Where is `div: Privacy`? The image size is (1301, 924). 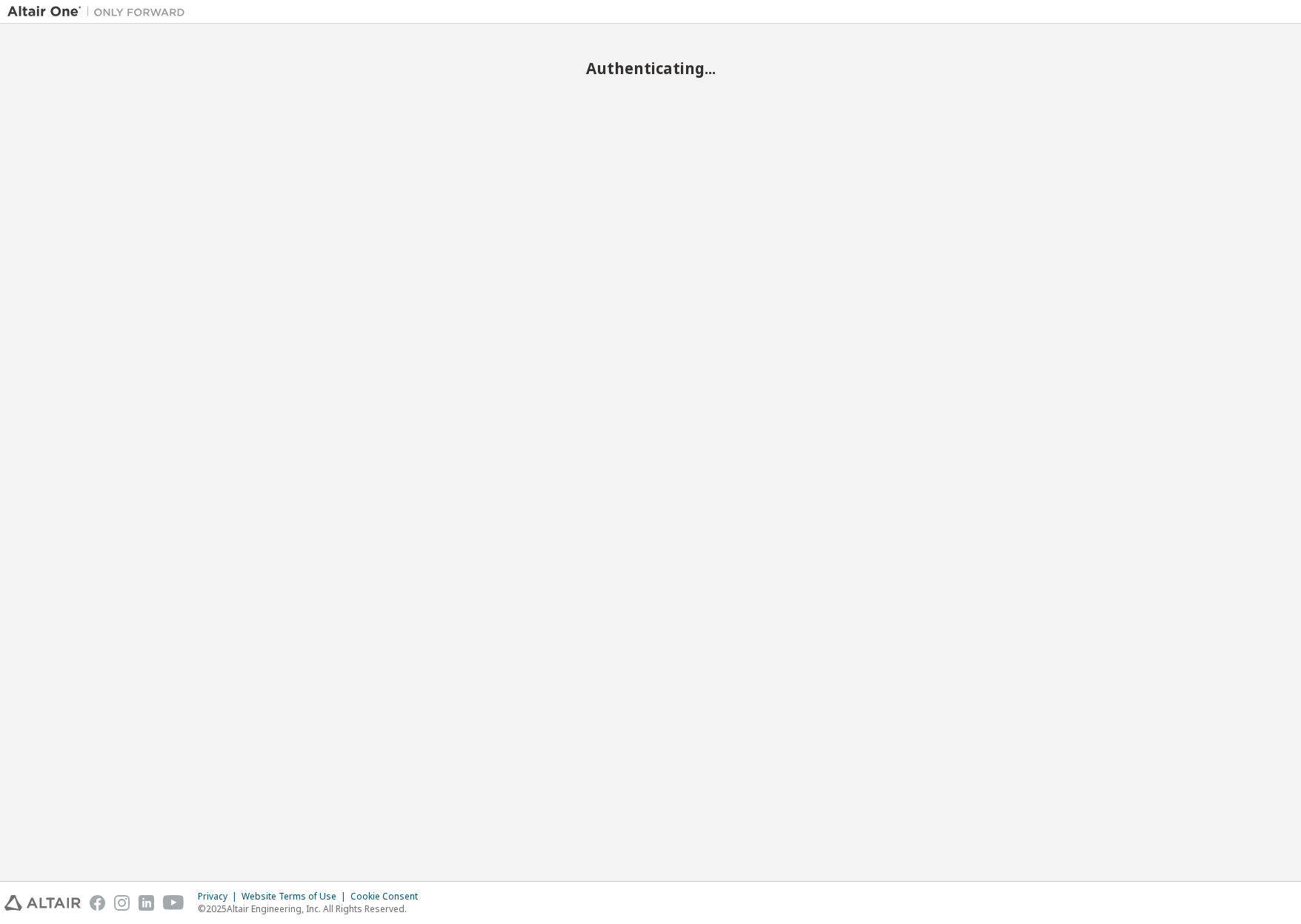 div: Privacy is located at coordinates (219, 896).